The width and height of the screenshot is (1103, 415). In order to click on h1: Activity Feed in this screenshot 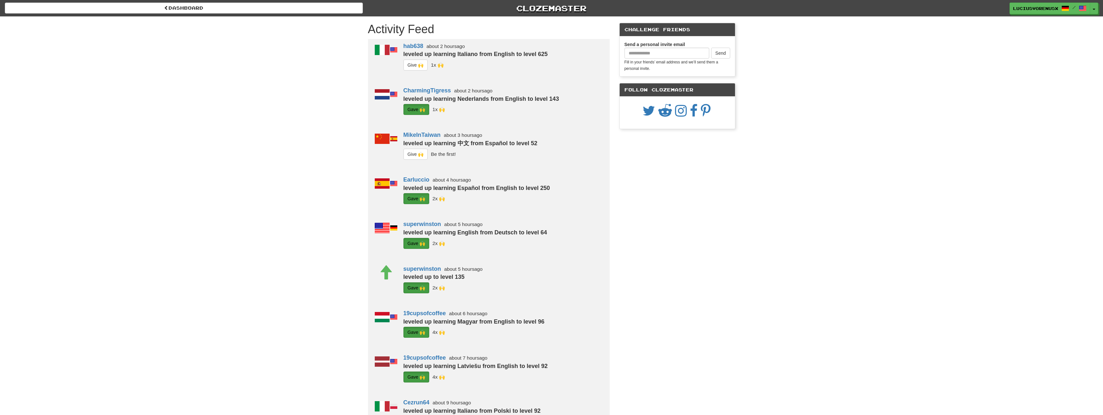, I will do `click(489, 29)`.